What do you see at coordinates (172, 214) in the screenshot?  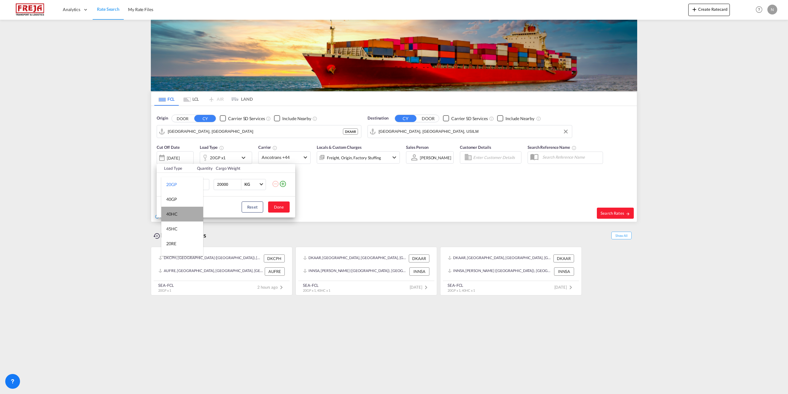 I see `div: 40HC` at bounding box center [172, 214].